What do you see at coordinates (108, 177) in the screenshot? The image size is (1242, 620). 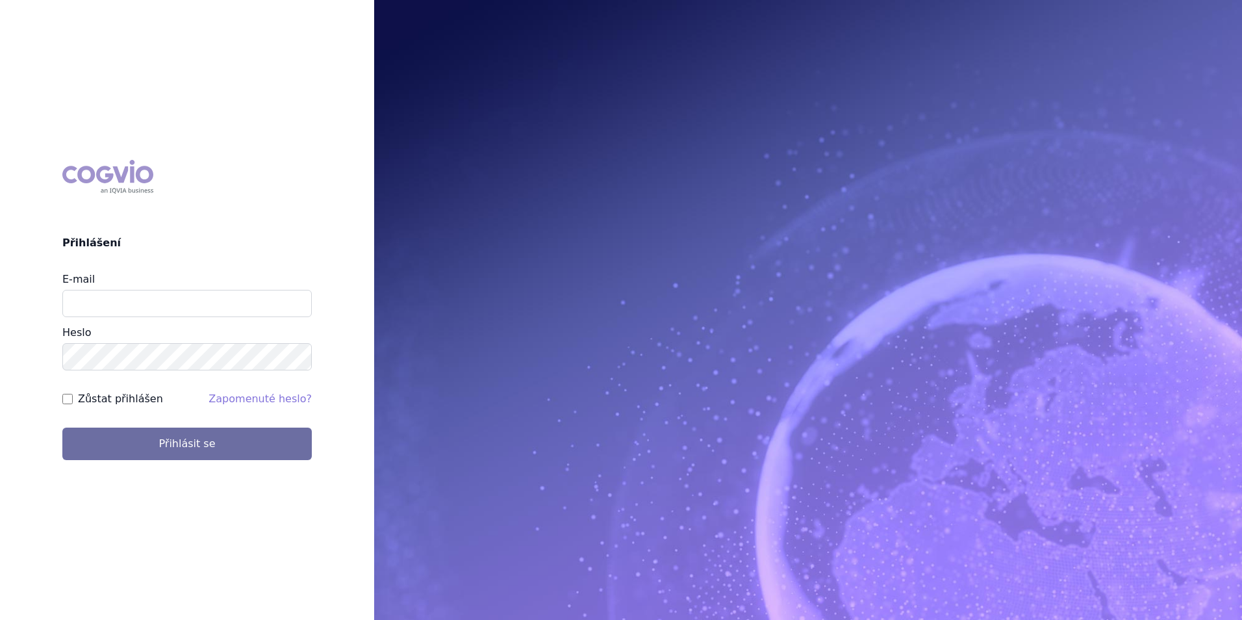 I see `div: COGVIO` at bounding box center [108, 177].